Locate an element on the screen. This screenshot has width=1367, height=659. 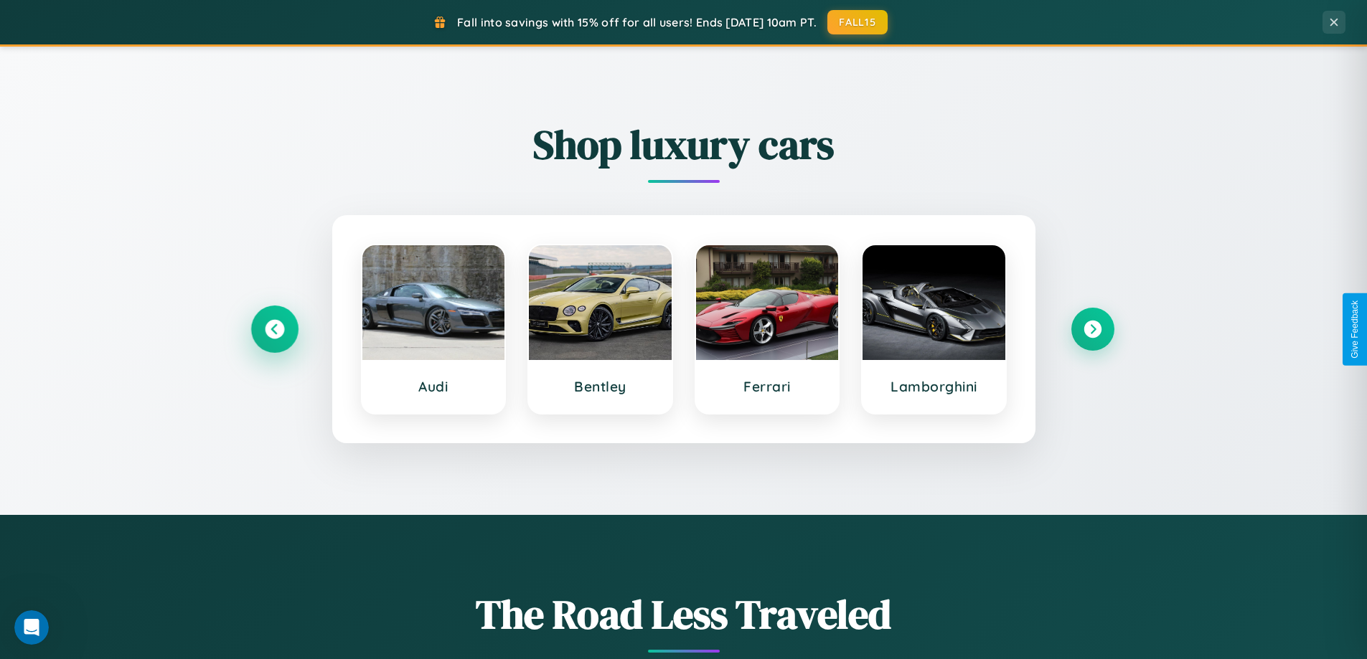
h3: Ferrari is located at coordinates (767, 387).